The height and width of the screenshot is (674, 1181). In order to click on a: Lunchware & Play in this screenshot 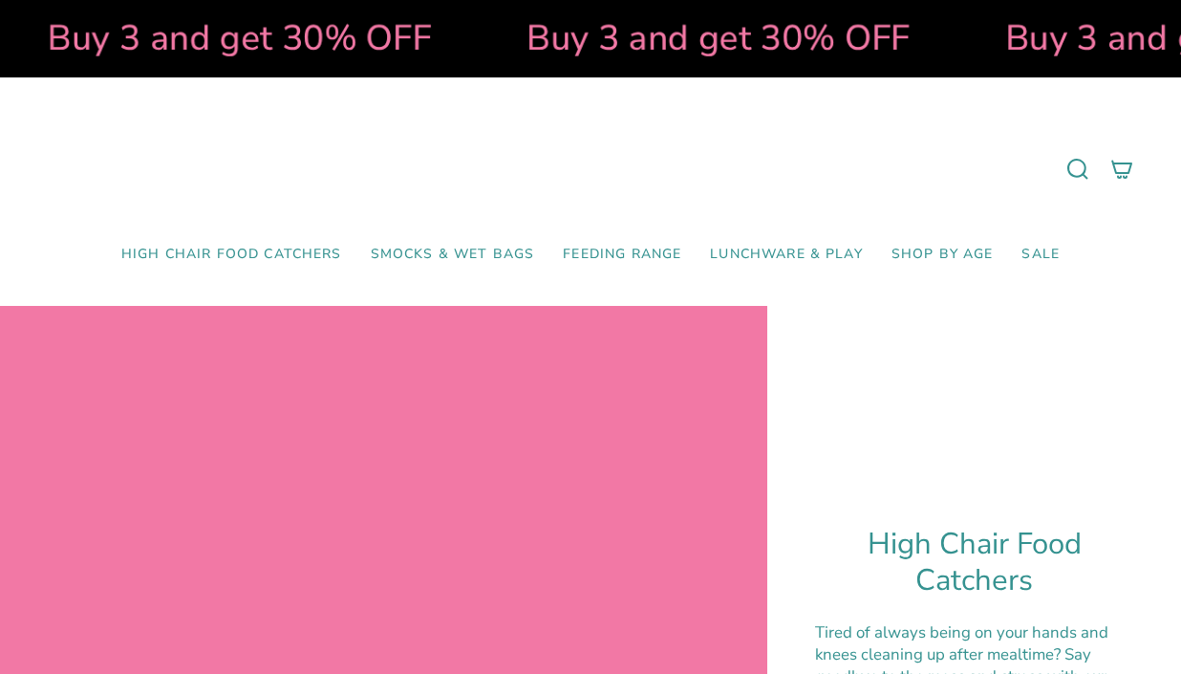, I will do `click(786, 254)`.